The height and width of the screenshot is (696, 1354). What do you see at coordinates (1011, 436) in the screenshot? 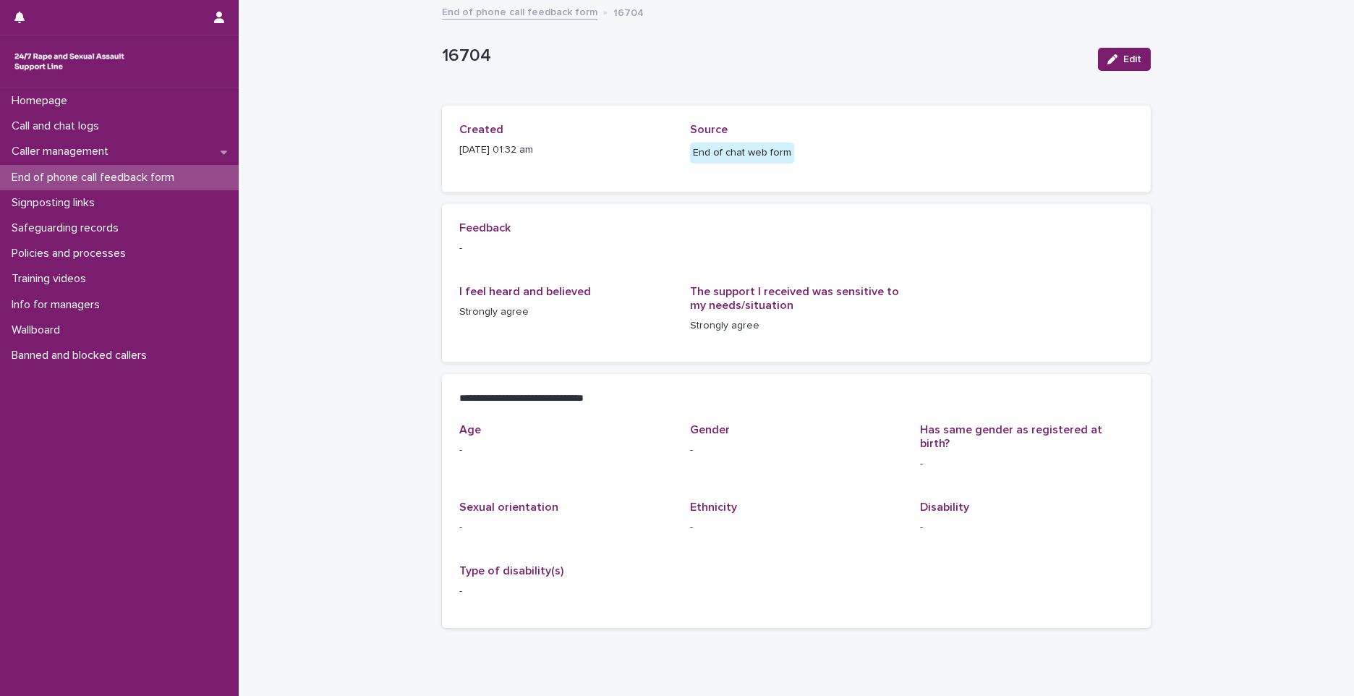
I see `span: Has same gender as registered at birth?` at bounding box center [1011, 436].